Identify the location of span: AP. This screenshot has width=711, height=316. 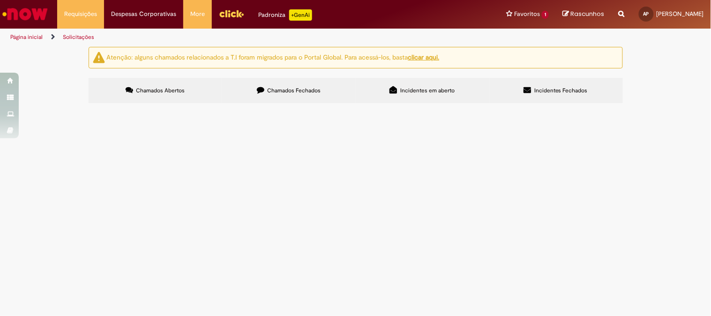
(646, 14).